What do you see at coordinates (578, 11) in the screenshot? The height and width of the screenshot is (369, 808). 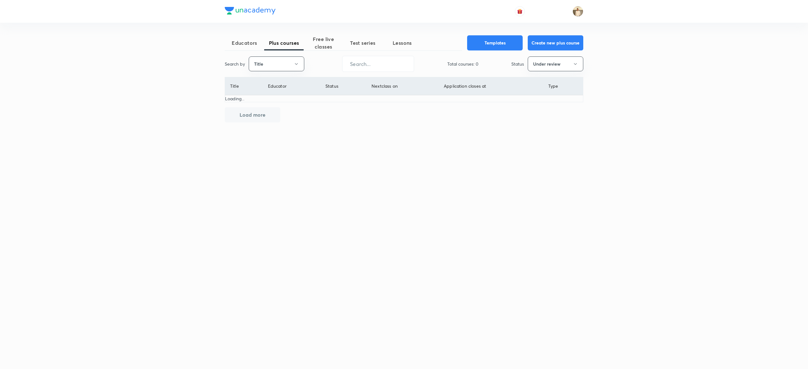 I see `img: Chandrakant Deshmukh` at bounding box center [578, 11].